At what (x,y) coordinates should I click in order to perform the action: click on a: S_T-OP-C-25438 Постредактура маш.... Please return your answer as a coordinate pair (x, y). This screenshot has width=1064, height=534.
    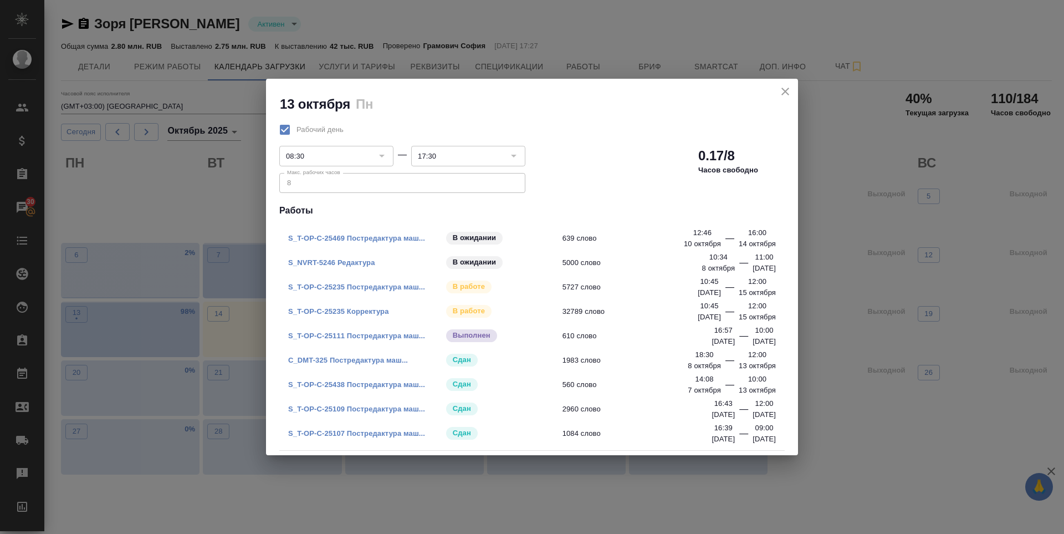
    Looking at the image, I should click on (356, 384).